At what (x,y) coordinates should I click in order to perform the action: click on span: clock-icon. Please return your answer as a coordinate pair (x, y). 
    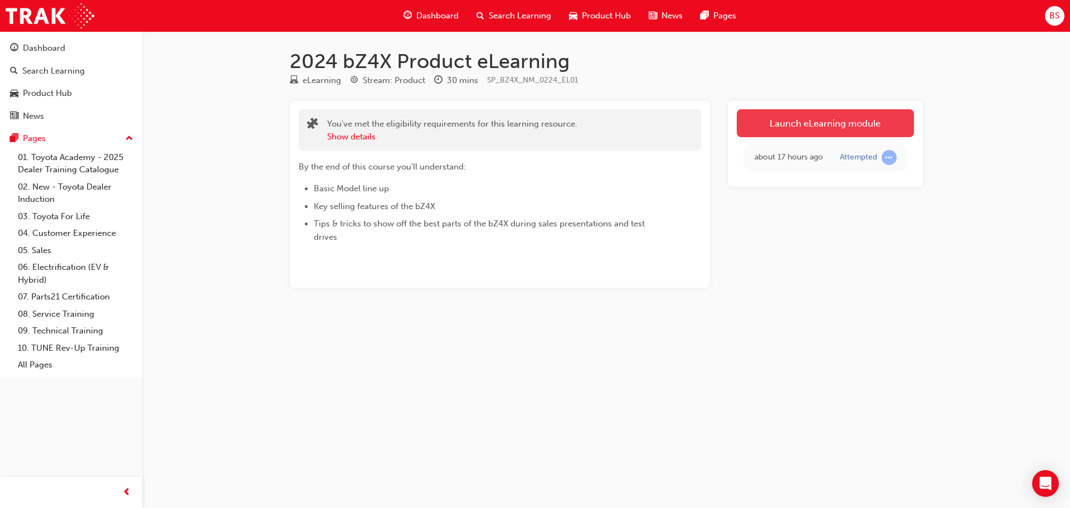
    Looking at the image, I should click on (438, 81).